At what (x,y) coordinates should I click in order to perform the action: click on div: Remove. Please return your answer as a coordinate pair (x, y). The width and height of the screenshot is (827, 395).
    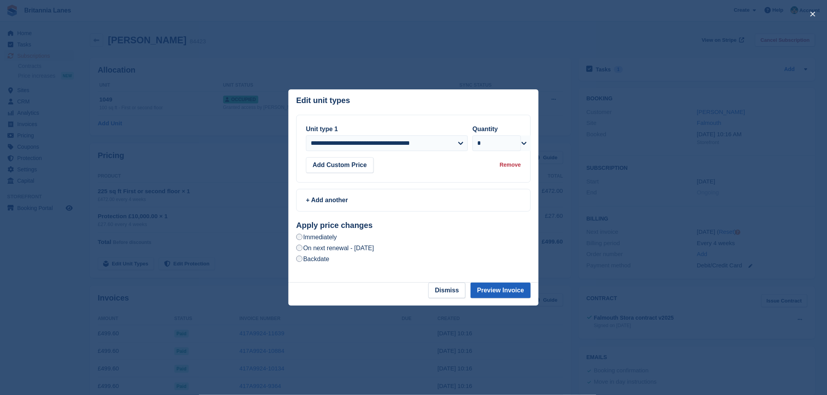
    Looking at the image, I should click on (510, 165).